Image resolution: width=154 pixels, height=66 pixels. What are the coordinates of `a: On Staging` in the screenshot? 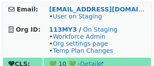 It's located at (100, 30).